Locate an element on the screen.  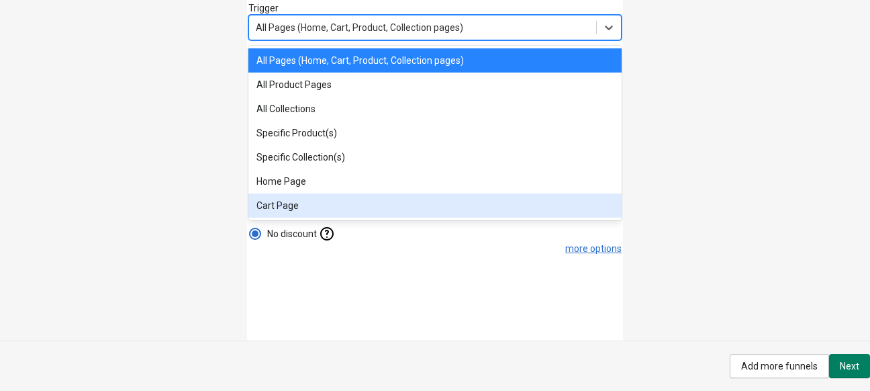
label: Trigger is located at coordinates (435, 8).